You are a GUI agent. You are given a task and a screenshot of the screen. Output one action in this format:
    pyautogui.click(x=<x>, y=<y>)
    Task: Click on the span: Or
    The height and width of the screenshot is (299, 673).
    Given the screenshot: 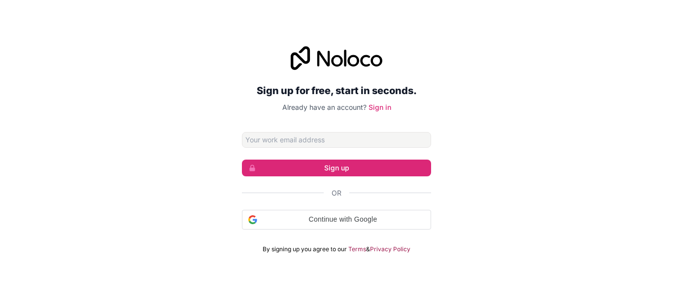 What is the action you would take?
    pyautogui.click(x=337, y=193)
    